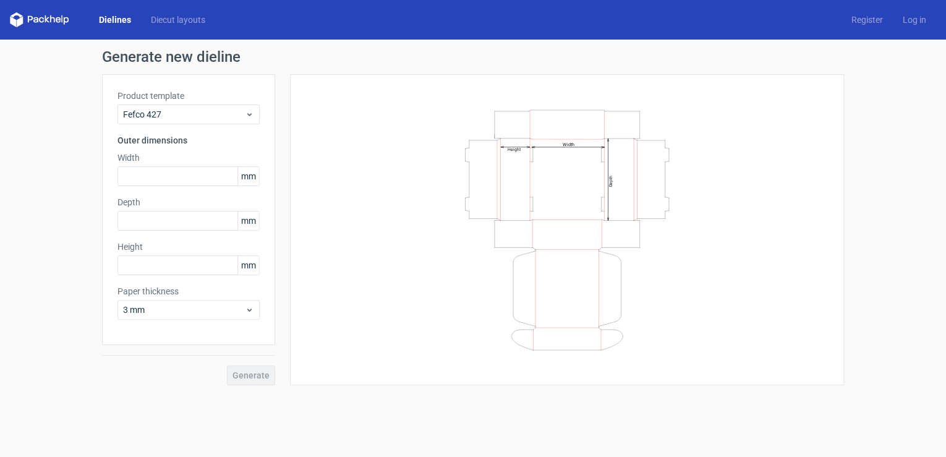 This screenshot has width=946, height=457. I want to click on label: Width, so click(189, 158).